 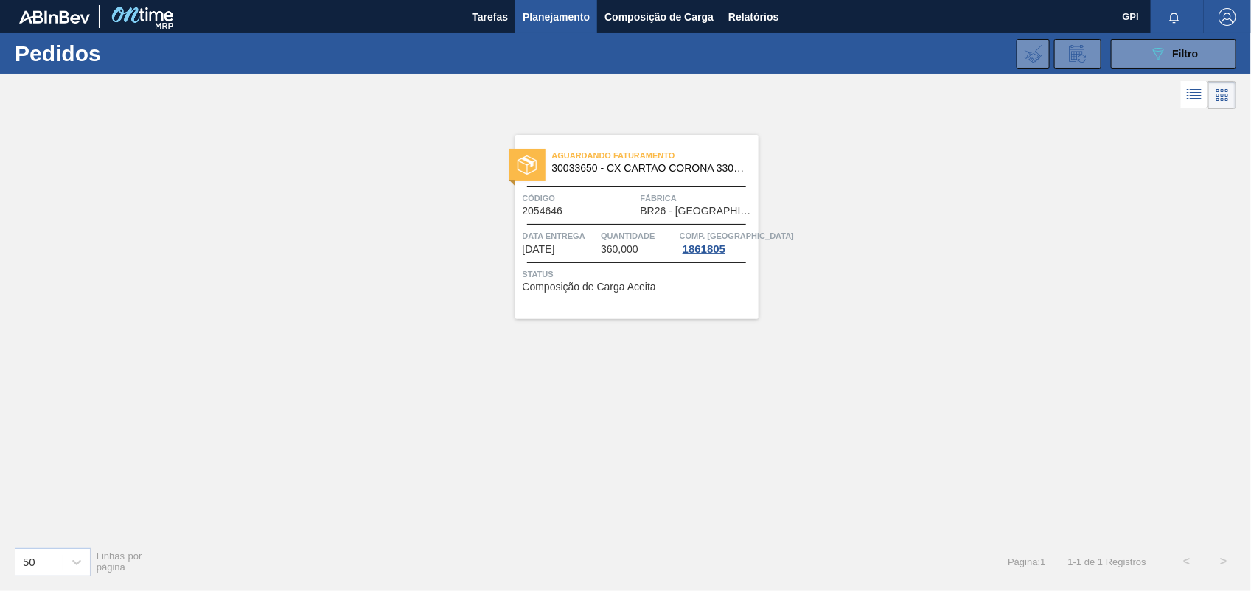 What do you see at coordinates (656, 156) in the screenshot?
I see `span: Aguardando Faturamento` at bounding box center [656, 156].